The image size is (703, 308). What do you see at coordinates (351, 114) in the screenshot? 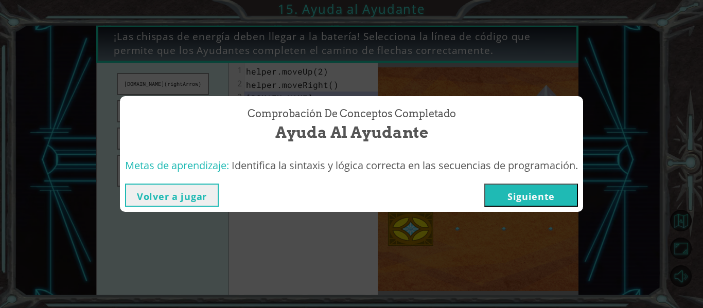
I see `span: Comprobación de conceptos Completado` at bounding box center [351, 114].